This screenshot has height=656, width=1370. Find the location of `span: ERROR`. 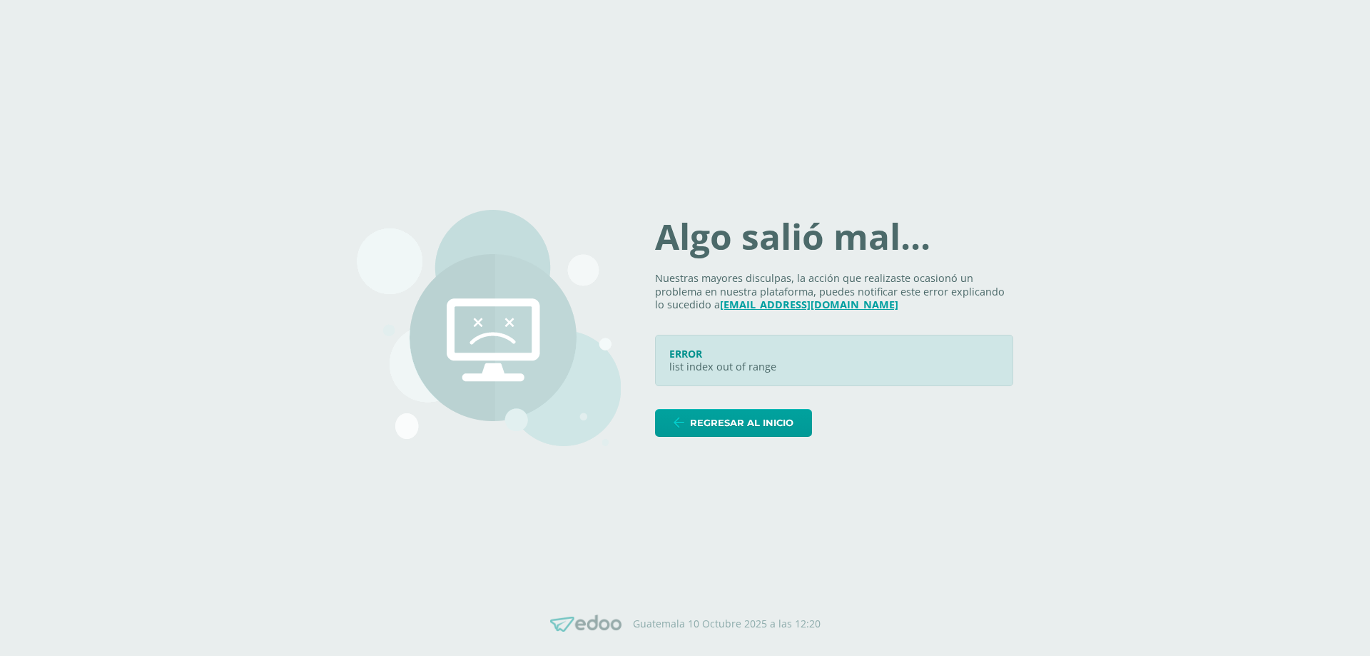

span: ERROR is located at coordinates (686, 353).